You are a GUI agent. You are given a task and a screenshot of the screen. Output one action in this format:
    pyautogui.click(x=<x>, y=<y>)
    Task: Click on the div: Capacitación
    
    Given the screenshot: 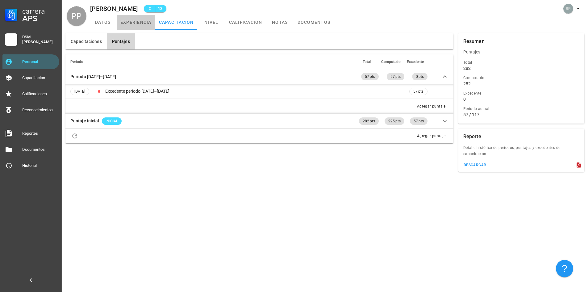 What is the action you would take?
    pyautogui.click(x=40, y=78)
    